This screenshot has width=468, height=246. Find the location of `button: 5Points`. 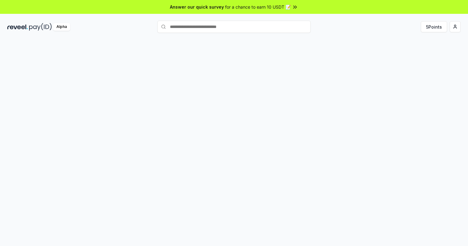

button: 5Points is located at coordinates (434, 27).